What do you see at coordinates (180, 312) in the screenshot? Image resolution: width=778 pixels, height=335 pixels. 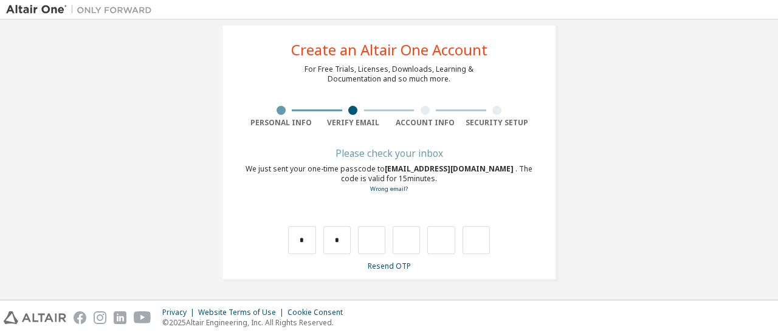 I see `div: Privacy` at bounding box center [180, 312].